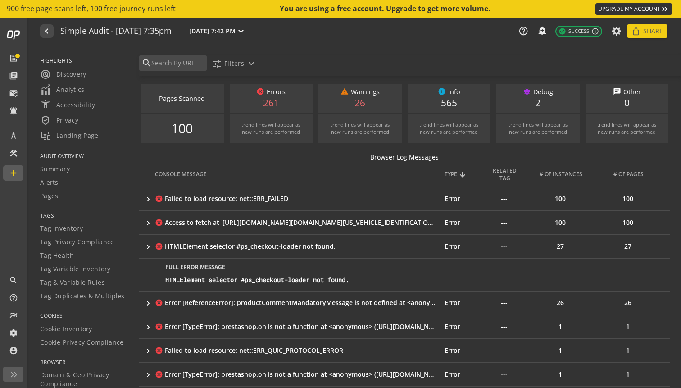 Image resolution: width=681 pixels, height=388 pixels. What do you see at coordinates (301, 351) in the screenshot?
I see `div: Failed to load resource: net::ERR_QUIC_PROTOCOL_ERROR` at bounding box center [301, 351].